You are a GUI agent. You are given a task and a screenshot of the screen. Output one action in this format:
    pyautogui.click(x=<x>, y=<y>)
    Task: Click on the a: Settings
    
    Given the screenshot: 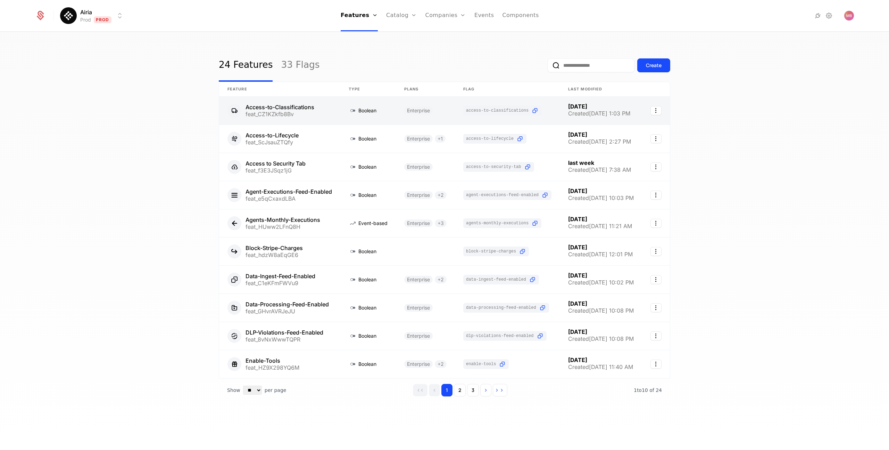 What is the action you would take?
    pyautogui.click(x=829, y=16)
    